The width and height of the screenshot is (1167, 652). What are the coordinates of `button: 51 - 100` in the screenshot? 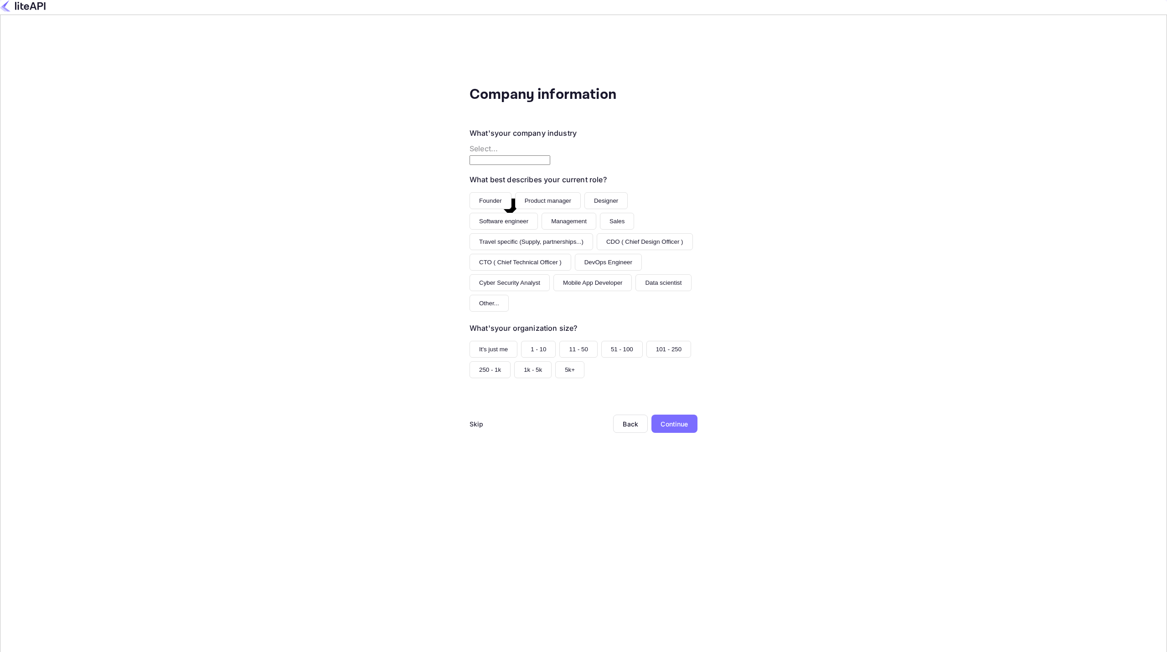 It's located at (622, 349).